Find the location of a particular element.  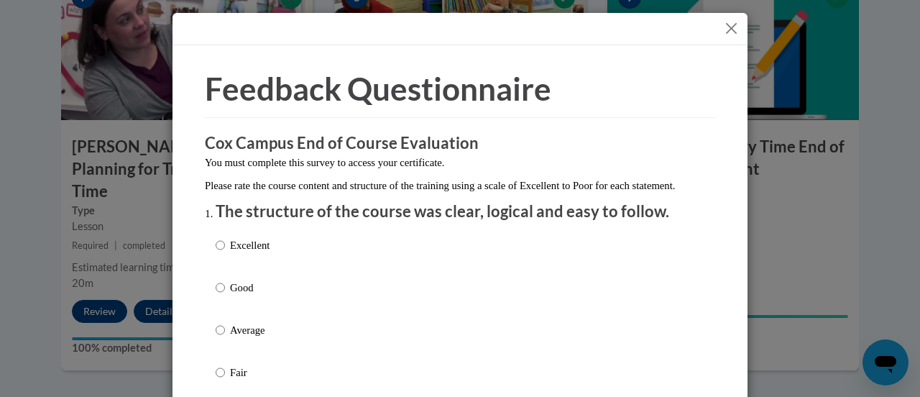

input: Excellent is located at coordinates (220, 245).